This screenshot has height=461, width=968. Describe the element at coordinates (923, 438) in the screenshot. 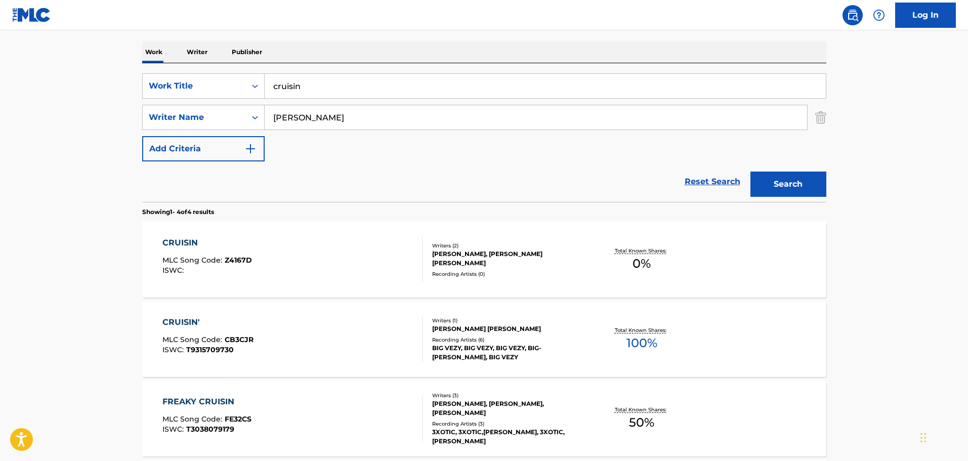

I see `div: Drag` at that location.